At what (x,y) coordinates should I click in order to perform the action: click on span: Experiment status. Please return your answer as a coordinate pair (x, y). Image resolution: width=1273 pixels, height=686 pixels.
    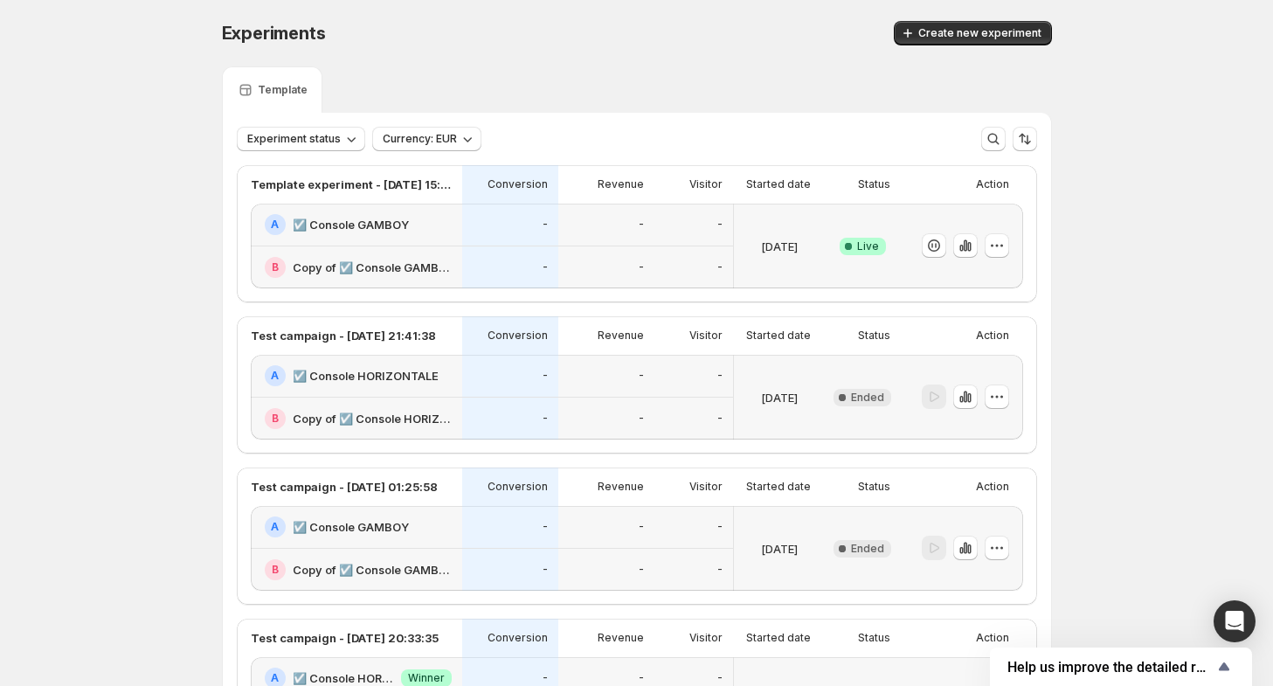
    Looking at the image, I should click on (294, 139).